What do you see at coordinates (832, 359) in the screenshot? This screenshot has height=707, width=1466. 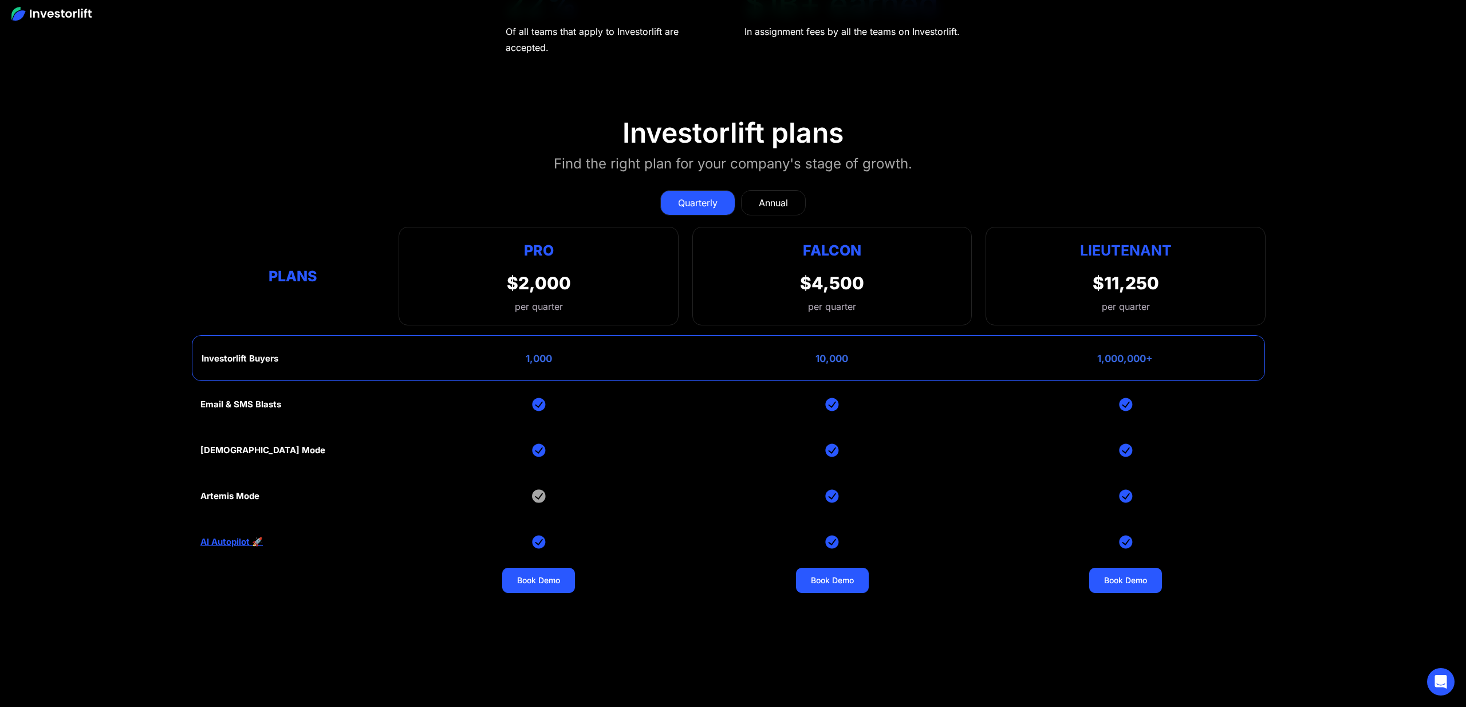 I see `div: 10,000` at bounding box center [832, 359].